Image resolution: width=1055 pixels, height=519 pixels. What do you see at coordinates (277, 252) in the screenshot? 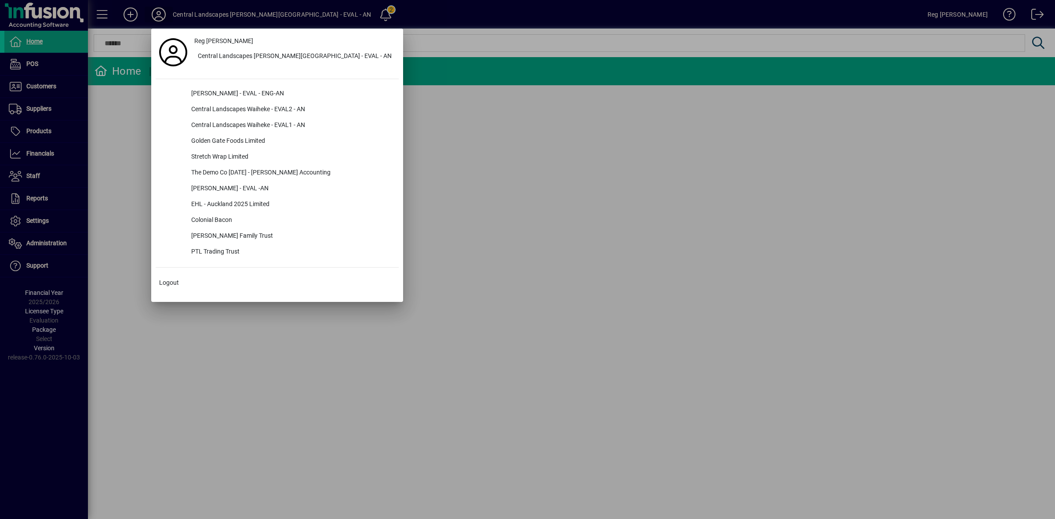
I see `button: PTL Trading Trust` at bounding box center [277, 252].